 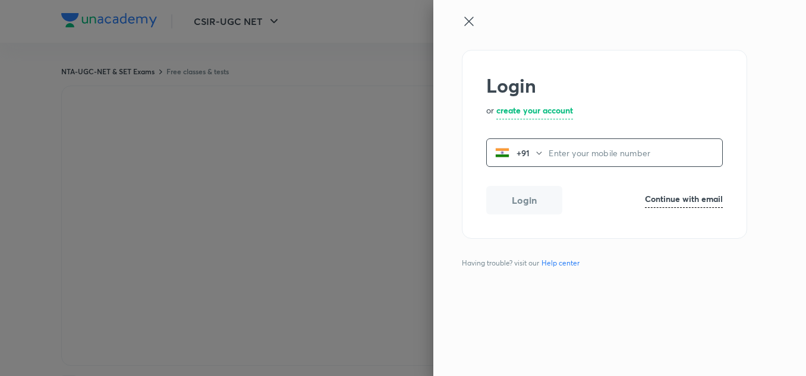 What do you see at coordinates (561, 263) in the screenshot?
I see `p: Help center` at bounding box center [561, 263].